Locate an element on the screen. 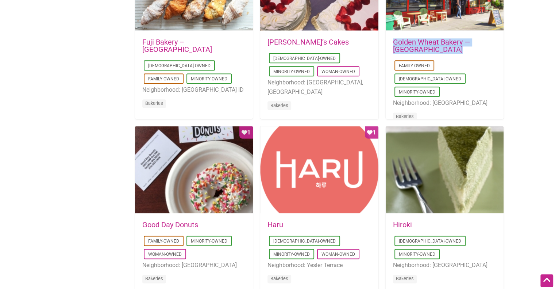 This screenshot has width=555, height=289. a: Hiroki is located at coordinates (402, 224).